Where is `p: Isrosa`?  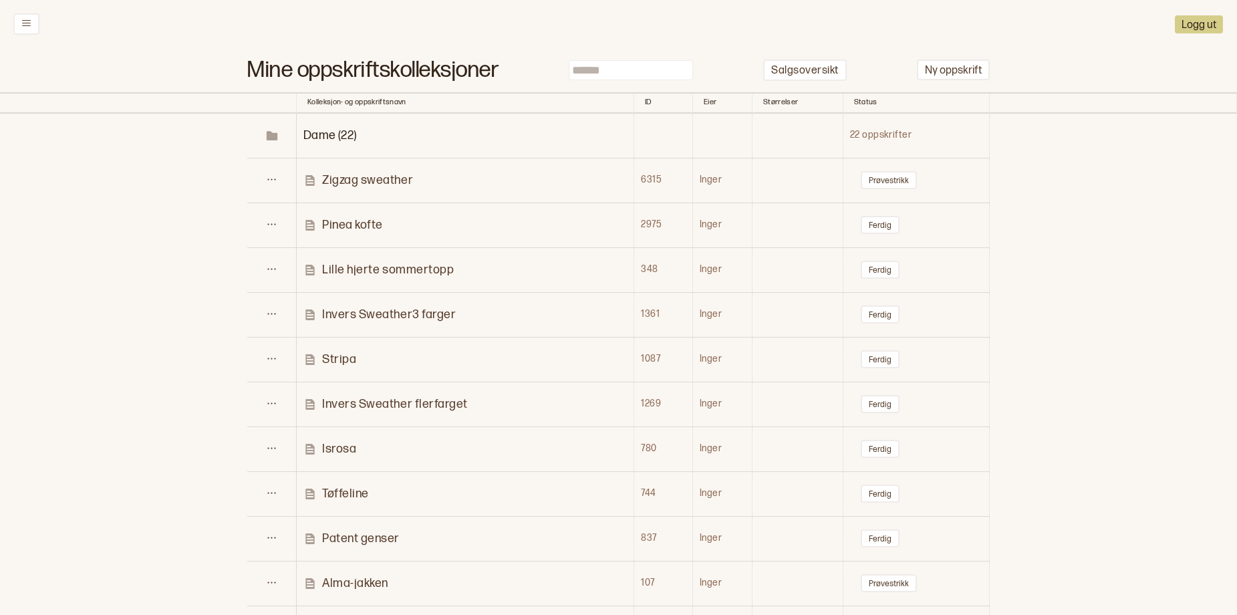
p: Isrosa is located at coordinates (339, 448).